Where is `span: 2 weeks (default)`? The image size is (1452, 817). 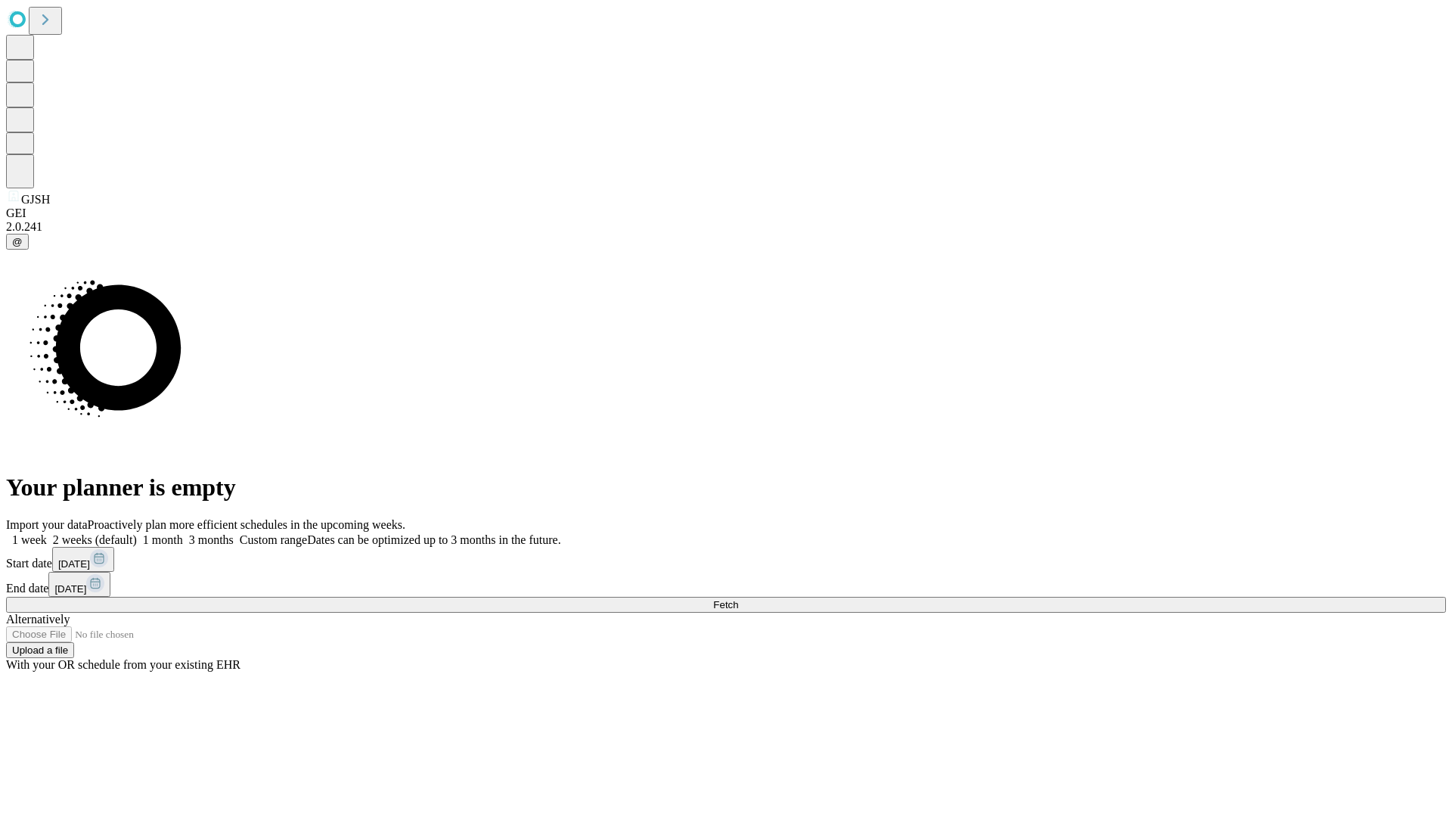
span: 2 weeks (default) is located at coordinates (95, 539).